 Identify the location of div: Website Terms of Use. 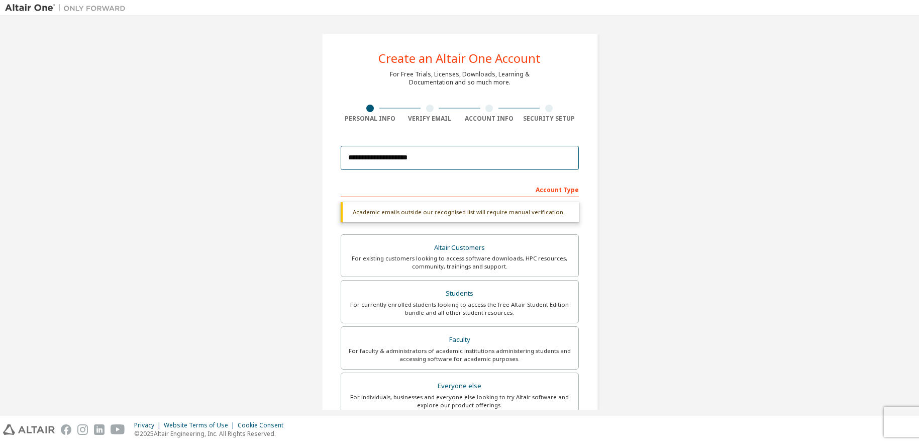
(200, 425).